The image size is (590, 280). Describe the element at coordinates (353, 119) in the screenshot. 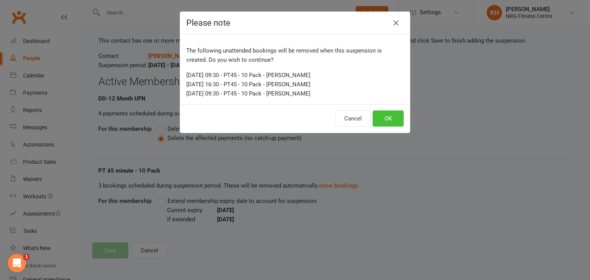

I see `button: Cancel` at that location.